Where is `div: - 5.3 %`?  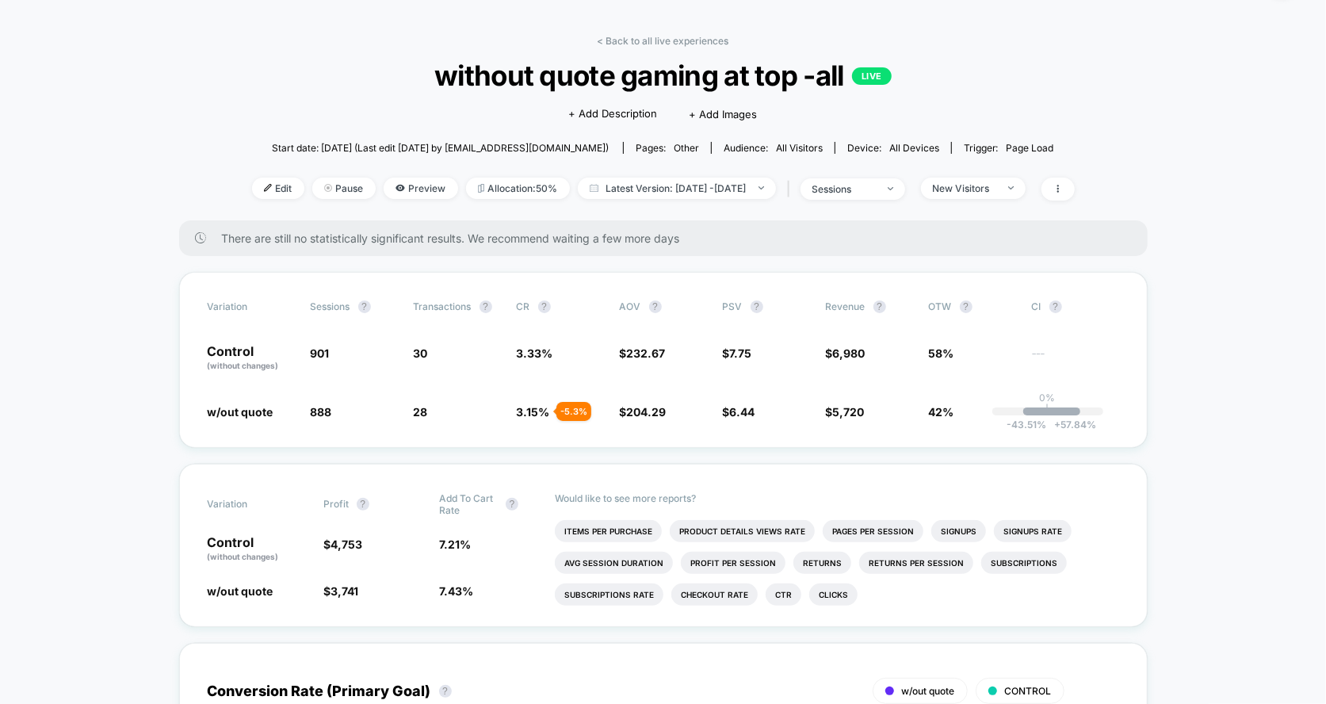
div: - 5.3 % is located at coordinates (574, 411).